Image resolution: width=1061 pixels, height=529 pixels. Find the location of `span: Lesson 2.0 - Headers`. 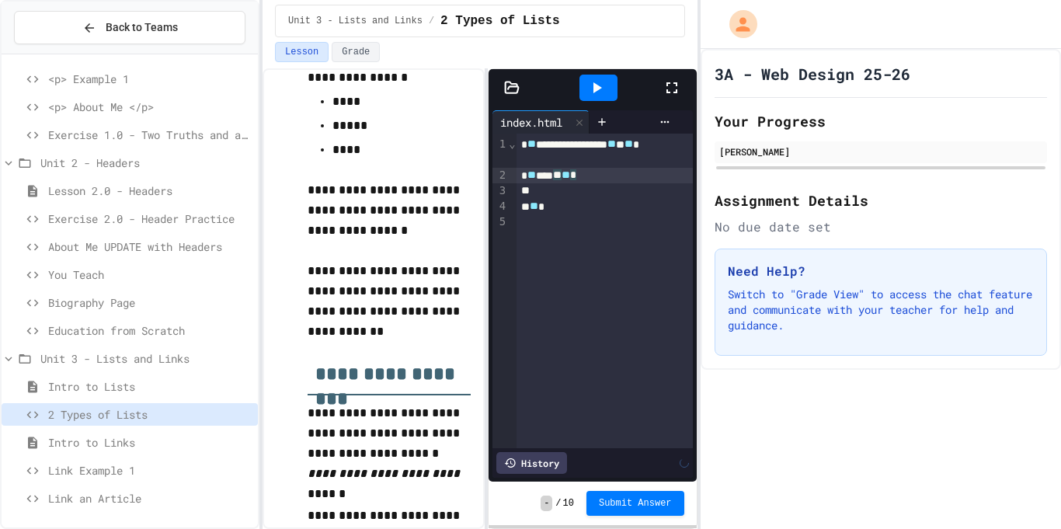

span: Lesson 2.0 - Headers is located at coordinates (150, 190).